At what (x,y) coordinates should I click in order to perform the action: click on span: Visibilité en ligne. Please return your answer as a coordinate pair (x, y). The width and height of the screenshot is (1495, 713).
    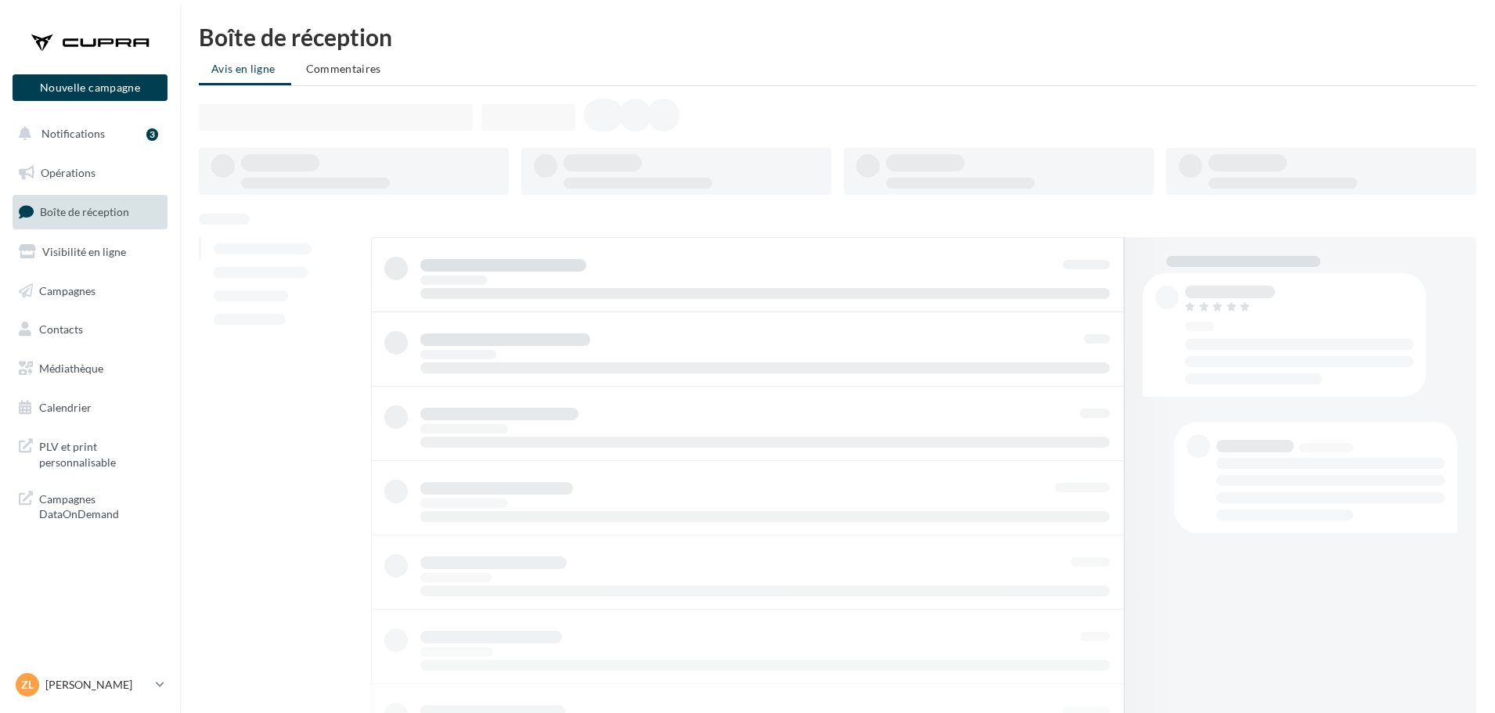
    Looking at the image, I should click on (84, 251).